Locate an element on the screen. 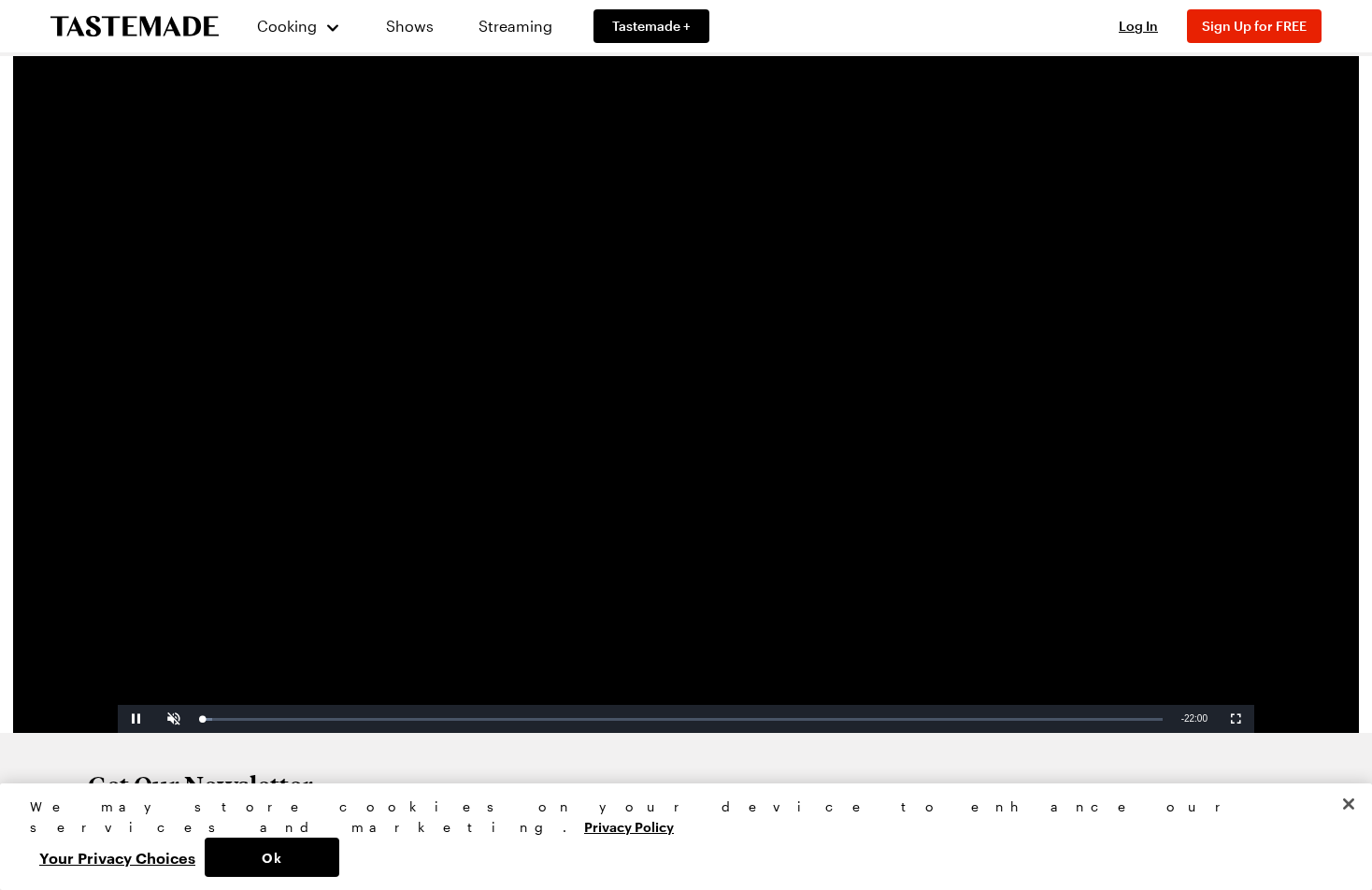 The height and width of the screenshot is (890, 1372). button: Unmute is located at coordinates (174, 719).